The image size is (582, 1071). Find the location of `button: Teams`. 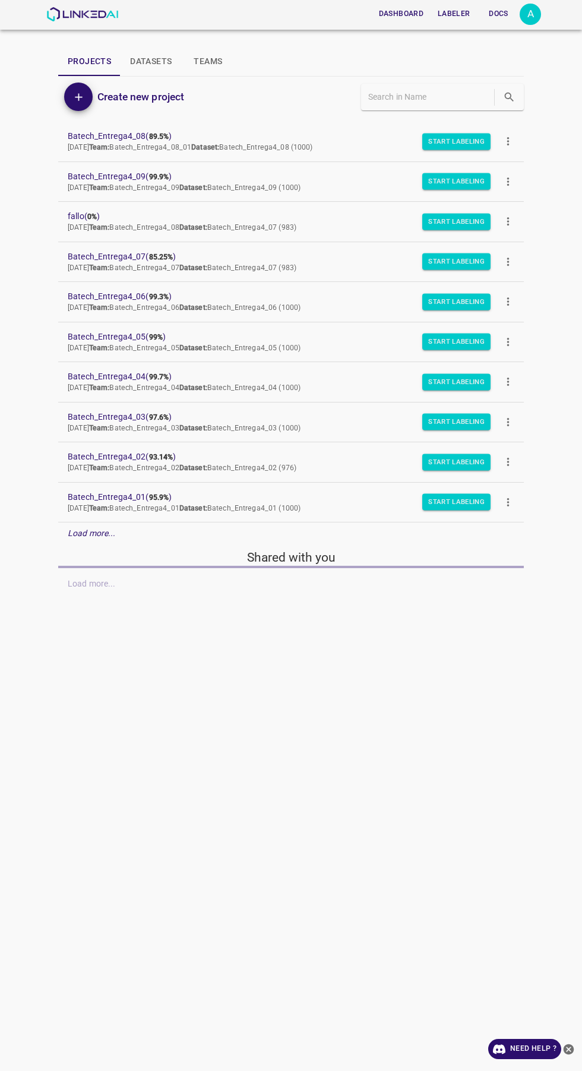

button: Teams is located at coordinates (208, 62).